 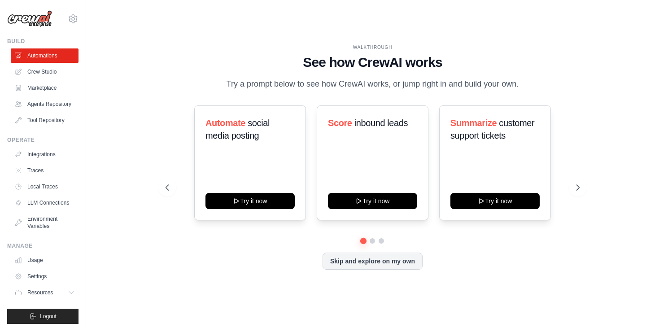 What do you see at coordinates (44, 154) in the screenshot?
I see `a: Integrations` at bounding box center [44, 154].